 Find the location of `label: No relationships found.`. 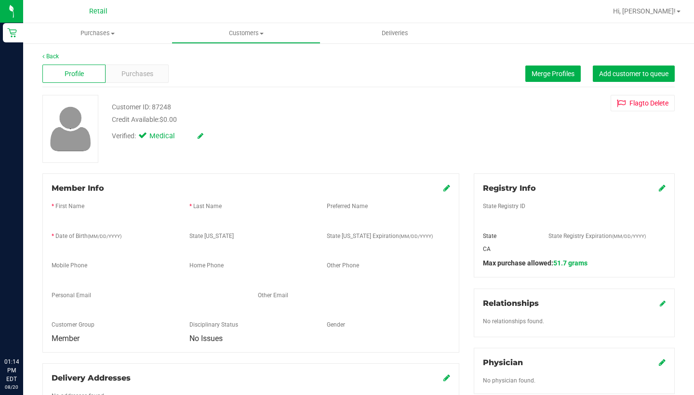

label: No relationships found. is located at coordinates (513, 321).